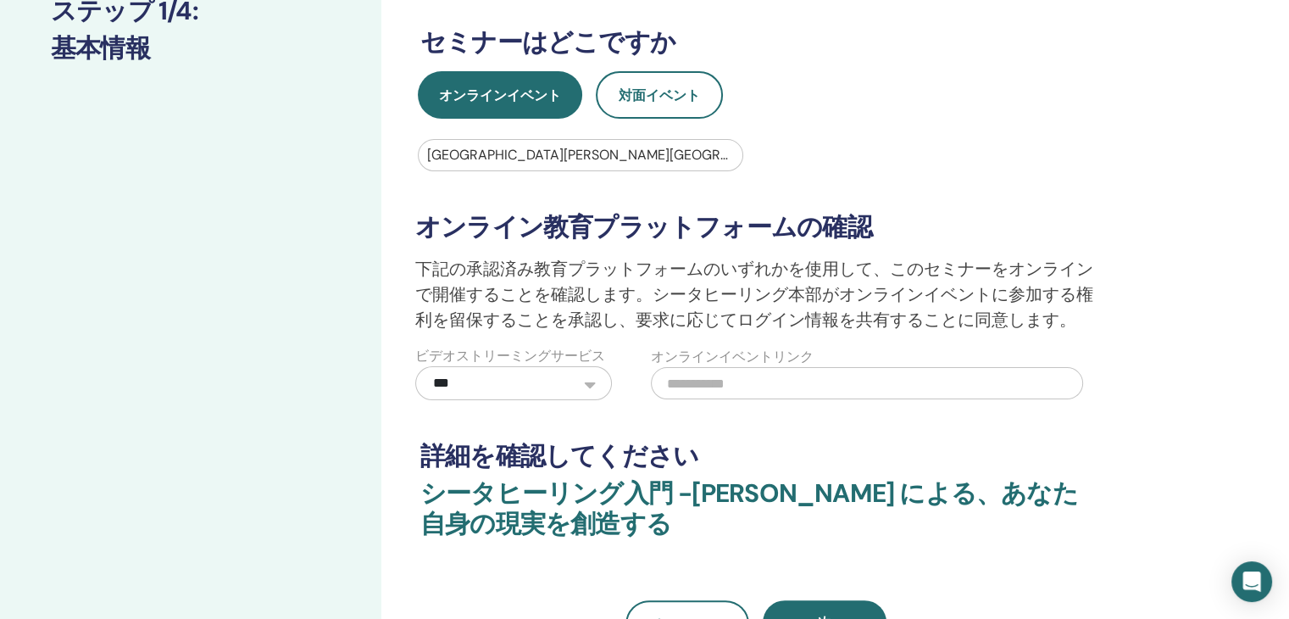  Describe the element at coordinates (510, 355) in the screenshot. I see `font: ビデオストリーミングサービス` at that location.